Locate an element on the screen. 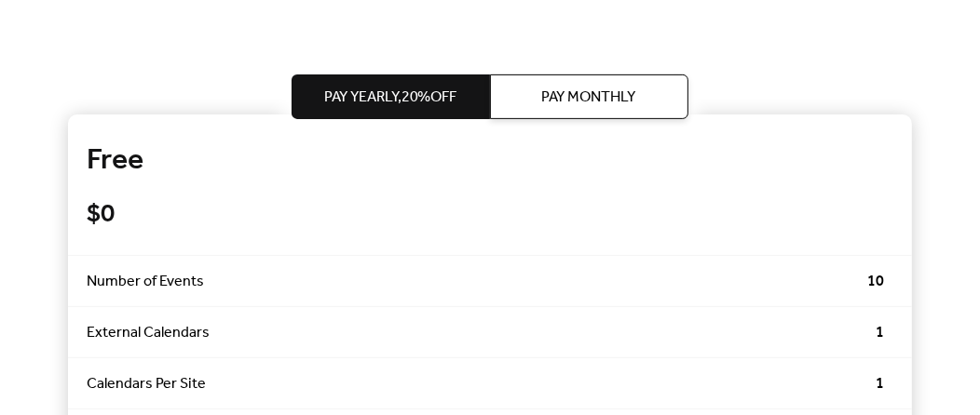 The height and width of the screenshot is (415, 980). button: Pay Monthly is located at coordinates (589, 97).